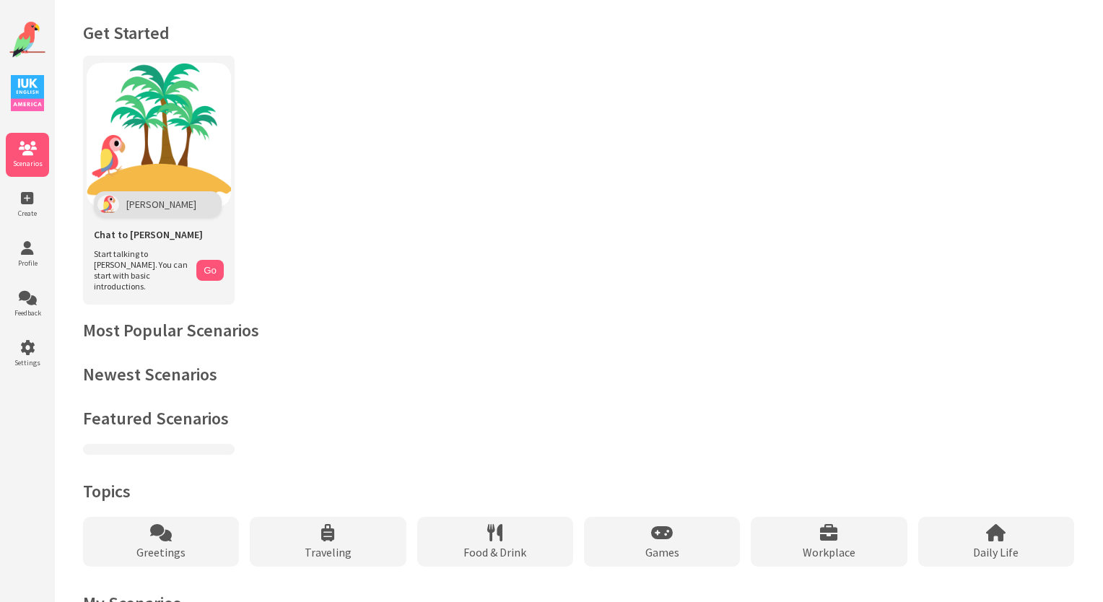 The height and width of the screenshot is (602, 1103). What do you see at coordinates (494, 552) in the screenshot?
I see `span: Food & Drink` at bounding box center [494, 552].